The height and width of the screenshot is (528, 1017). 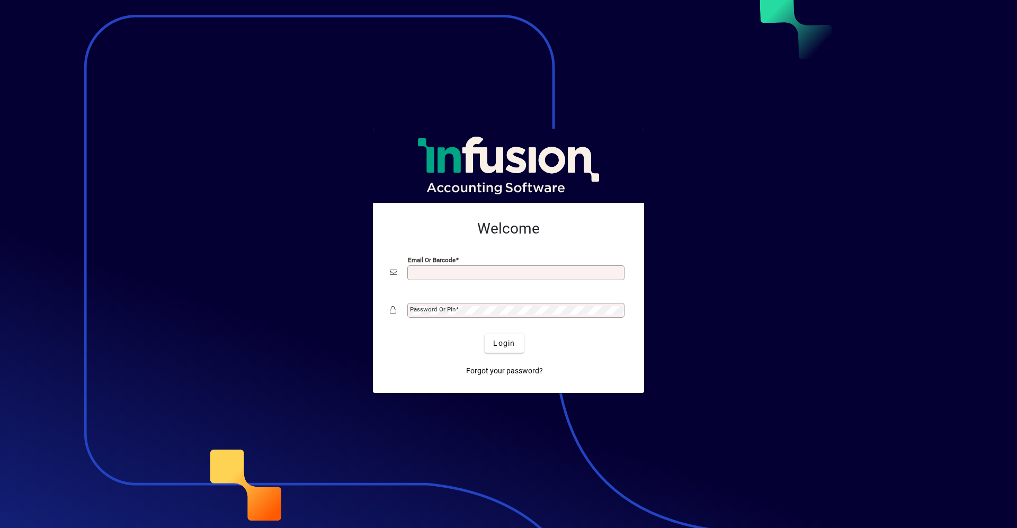 What do you see at coordinates (509, 229) in the screenshot?
I see `h2: Welcome` at bounding box center [509, 229].